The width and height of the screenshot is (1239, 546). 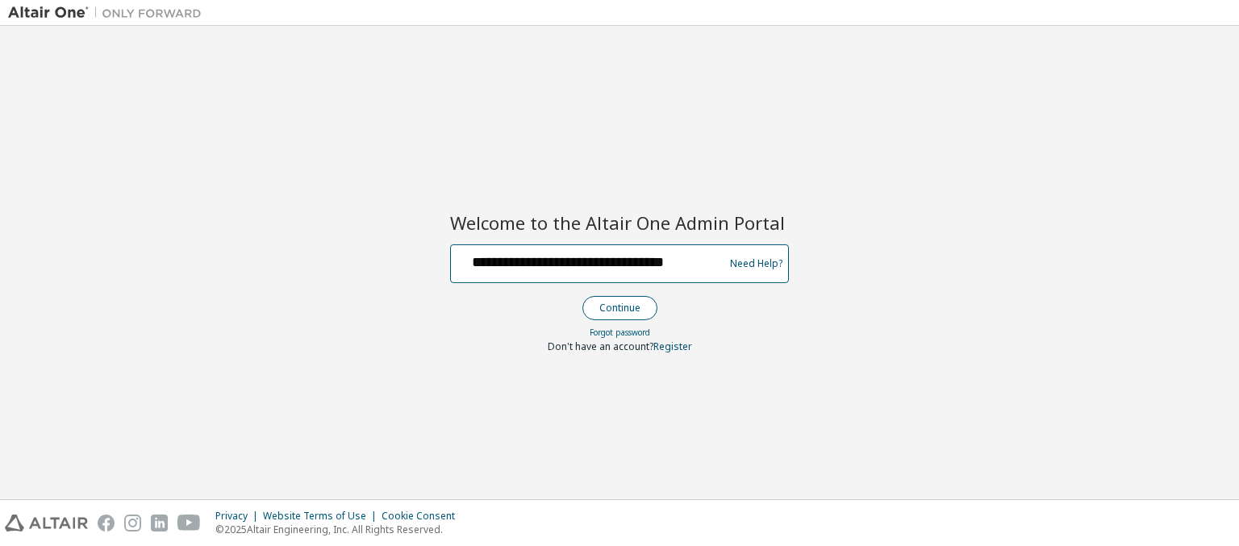 What do you see at coordinates (106, 523) in the screenshot?
I see `img: facebook.svg` at bounding box center [106, 523].